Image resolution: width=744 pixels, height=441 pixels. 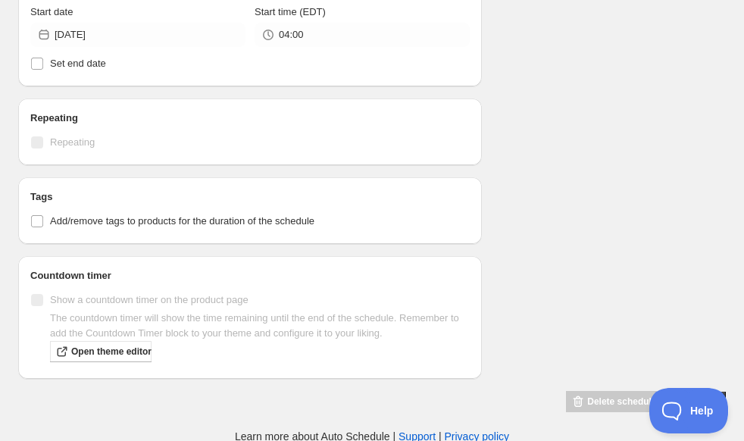 I want to click on h2: Repeating, so click(x=250, y=118).